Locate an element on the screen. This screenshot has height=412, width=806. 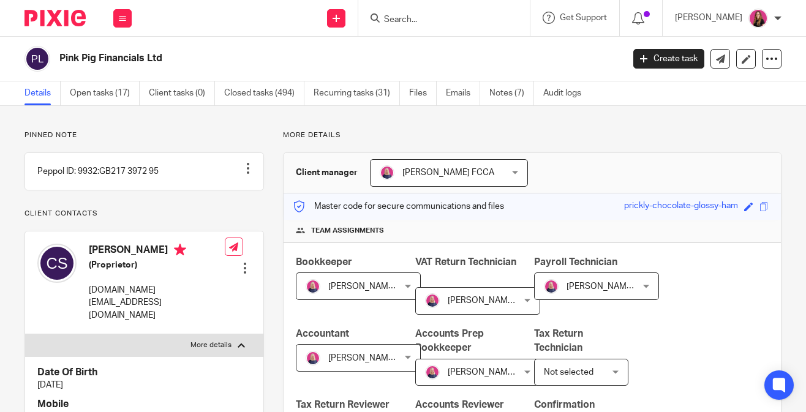
p: Client contacts is located at coordinates (144, 214).